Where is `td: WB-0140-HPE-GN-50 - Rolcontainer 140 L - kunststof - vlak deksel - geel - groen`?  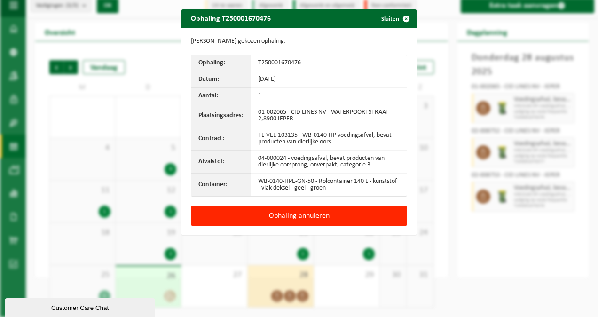 td: WB-0140-HPE-GN-50 - Rolcontainer 140 L - kunststof - vlak deksel - geel - groen is located at coordinates (328, 185).